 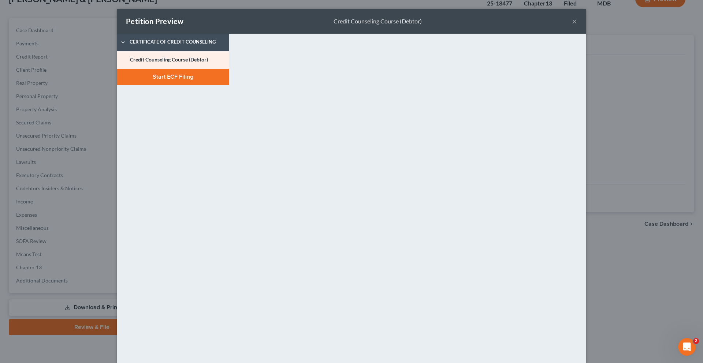 I want to click on a: Credit Counseling Course (Debtor), so click(x=173, y=60).